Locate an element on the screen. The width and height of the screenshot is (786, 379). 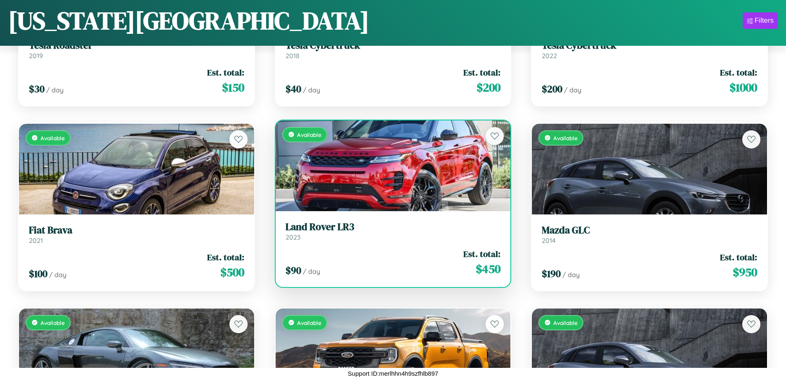
span: 2019 is located at coordinates (36, 56).